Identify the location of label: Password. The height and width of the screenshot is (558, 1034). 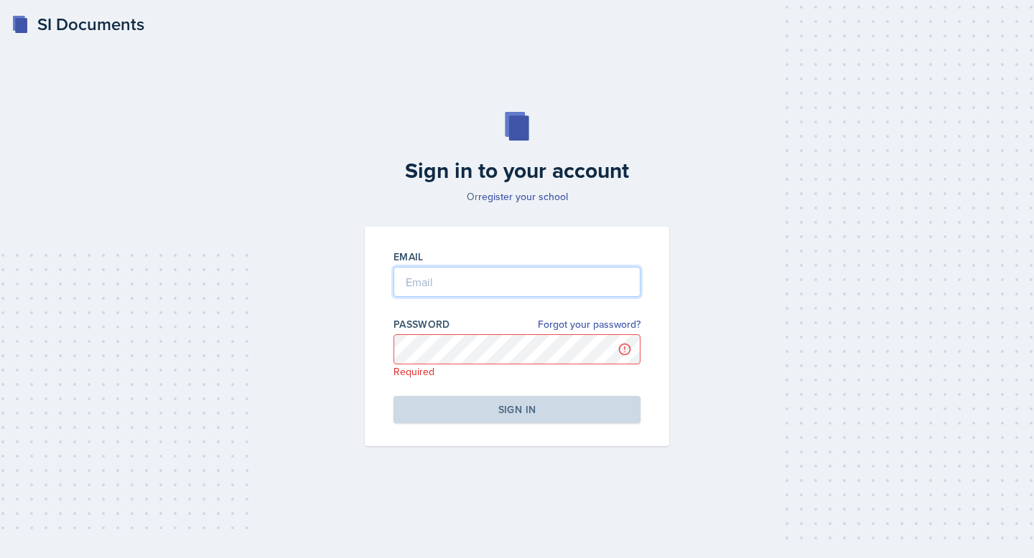
(421, 324).